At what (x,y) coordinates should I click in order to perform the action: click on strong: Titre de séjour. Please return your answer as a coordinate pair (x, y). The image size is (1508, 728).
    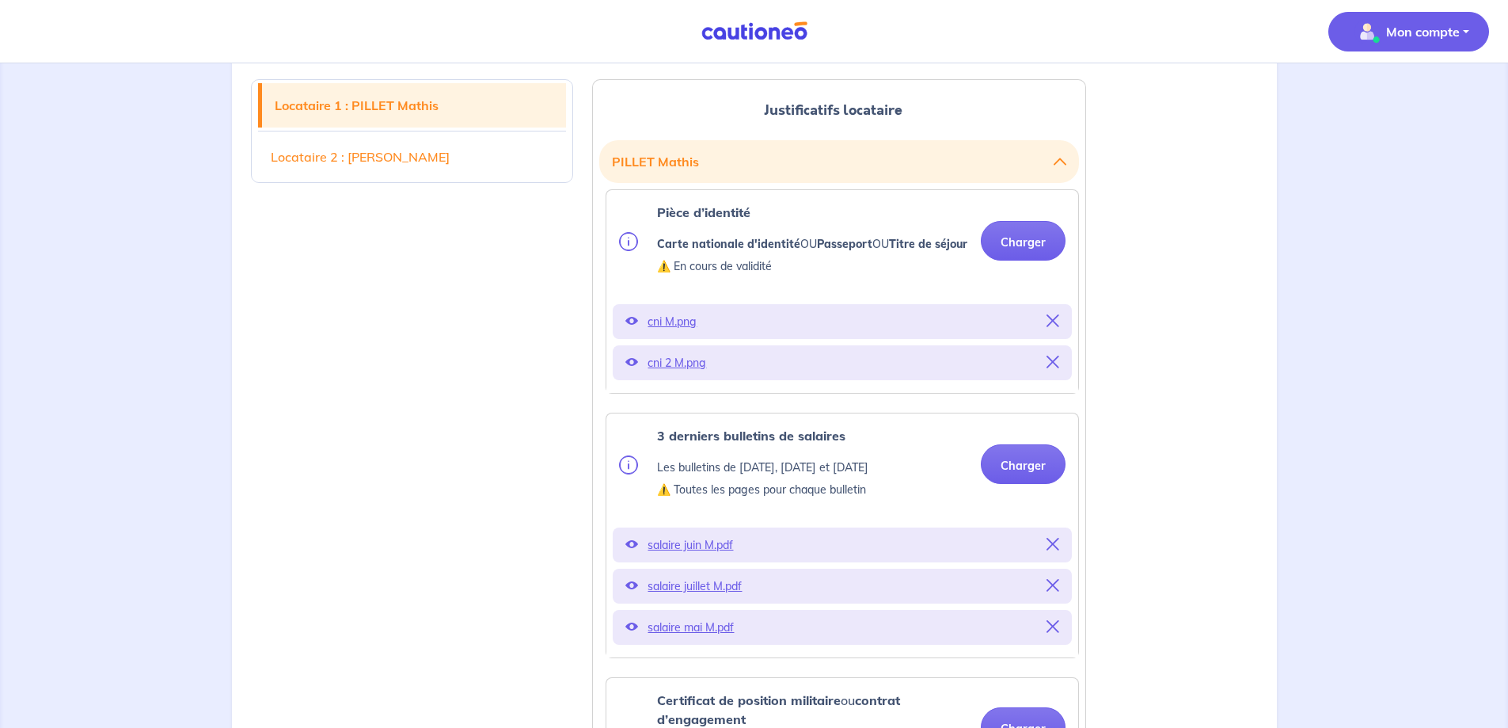
    Looking at the image, I should click on (928, 244).